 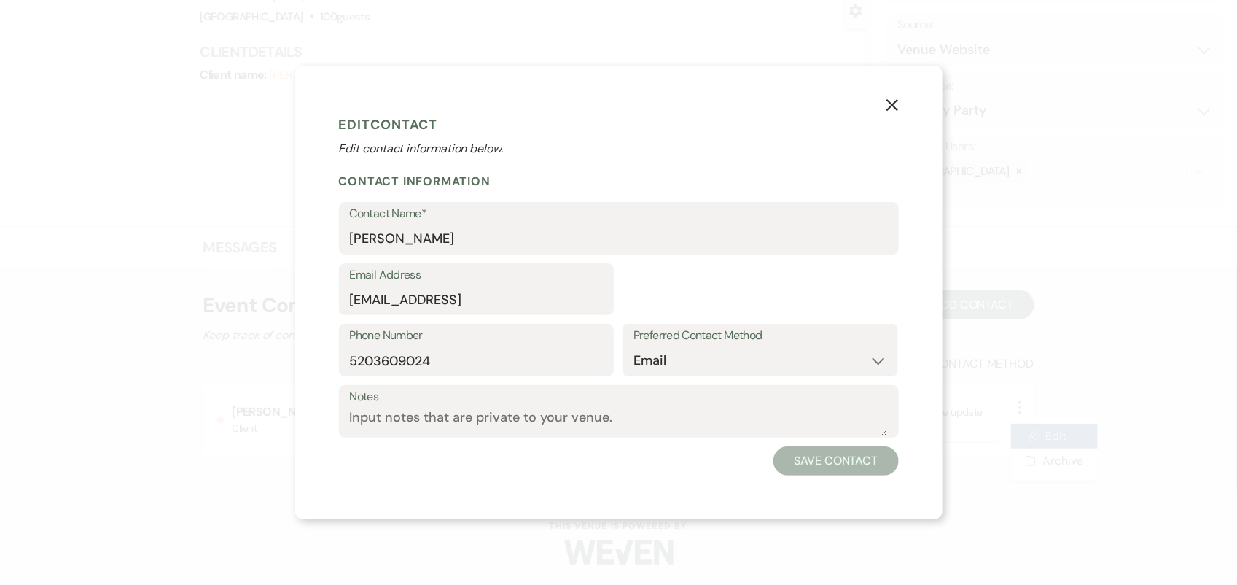 I want to click on h2: Contact Information, so click(x=619, y=181).